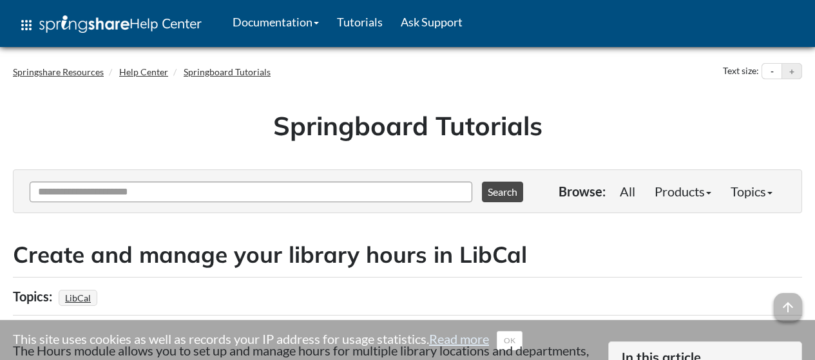  Describe the element at coordinates (227, 72) in the screenshot. I see `a: Springboard Tutorials` at that location.